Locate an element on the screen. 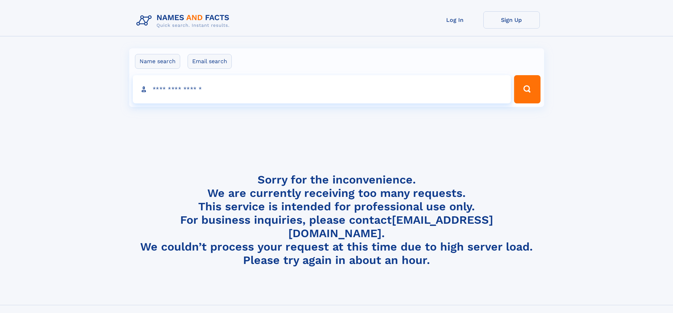 The width and height of the screenshot is (673, 313). img: Logo Names and Facts is located at coordinates (184, 21).